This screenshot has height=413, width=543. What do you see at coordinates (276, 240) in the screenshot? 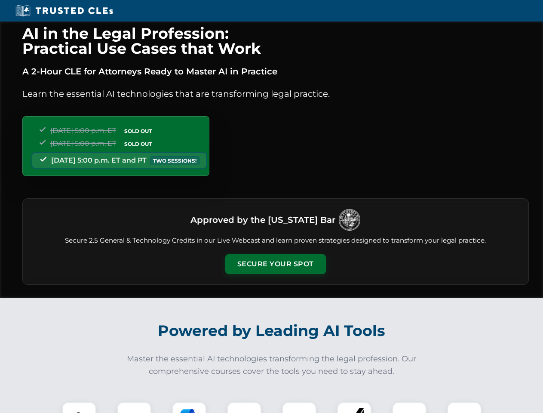
I see `p: Secure 2.5 General & Technology Credits in our Live Webcast and learn proven strategies designed ...` at bounding box center [276, 240].